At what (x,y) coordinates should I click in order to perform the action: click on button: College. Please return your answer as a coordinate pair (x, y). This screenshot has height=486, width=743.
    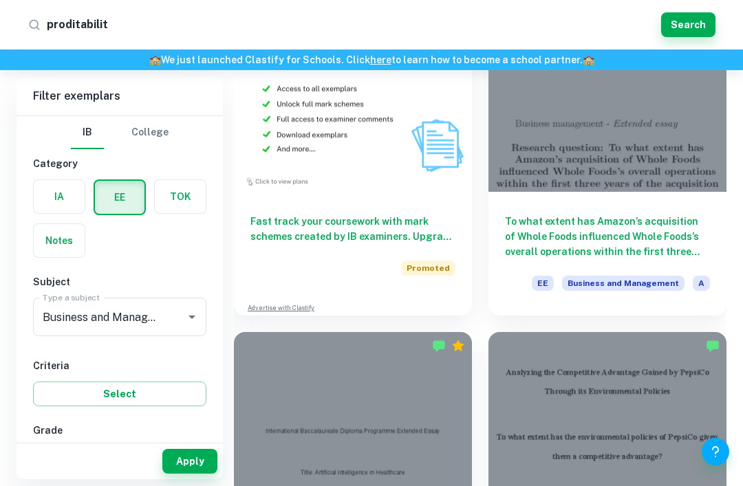
    Looking at the image, I should click on (150, 133).